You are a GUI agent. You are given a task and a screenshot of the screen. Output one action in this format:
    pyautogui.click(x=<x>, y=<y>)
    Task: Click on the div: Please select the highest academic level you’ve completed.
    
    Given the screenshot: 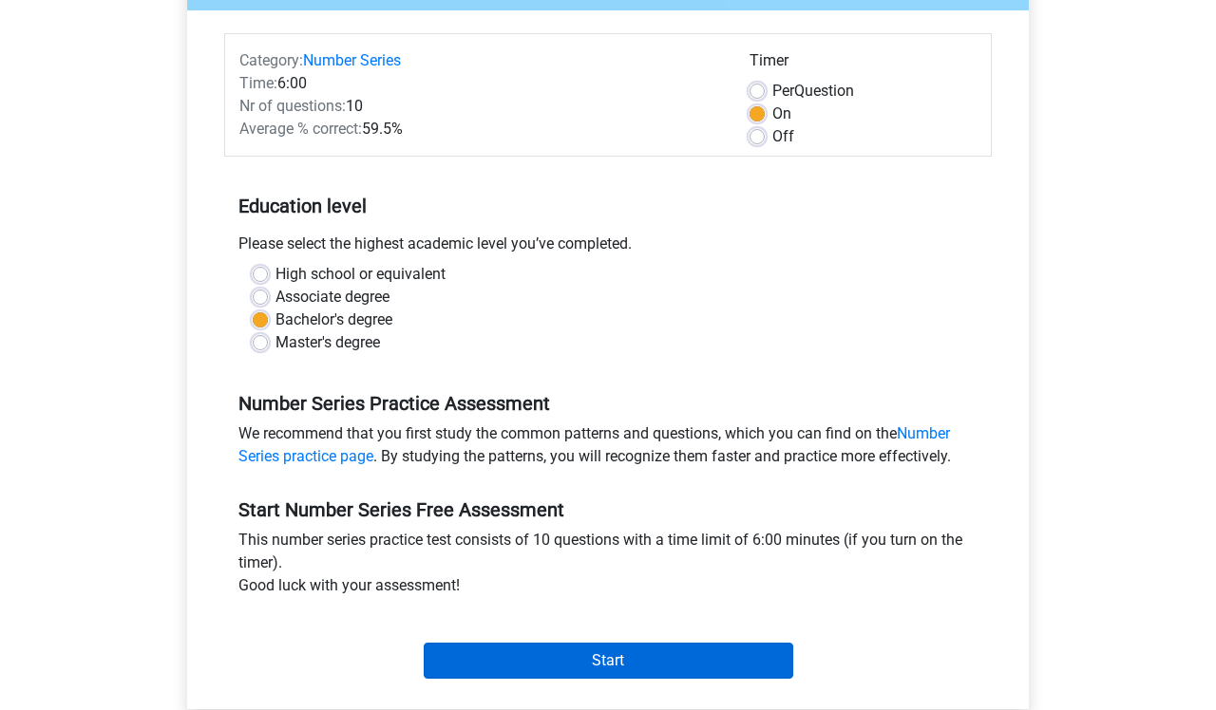 What is the action you would take?
    pyautogui.click(x=608, y=248)
    